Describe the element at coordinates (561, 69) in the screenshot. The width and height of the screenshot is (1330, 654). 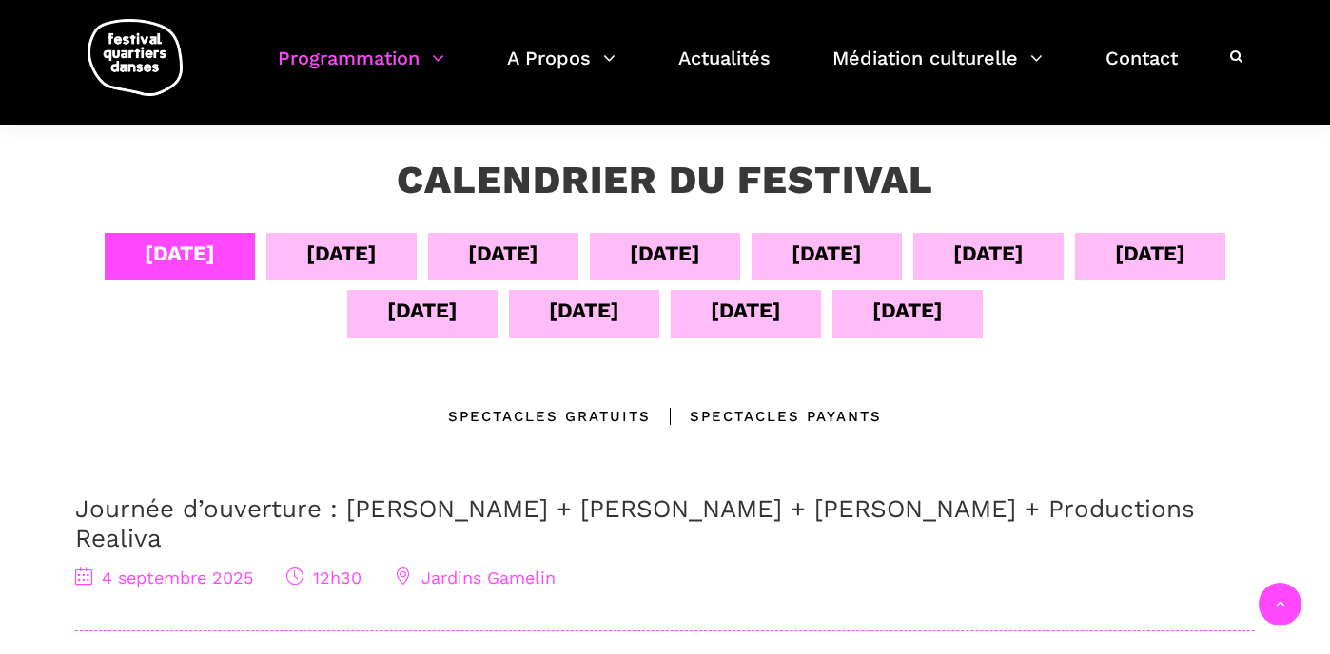
I see `a: A Propos` at that location.